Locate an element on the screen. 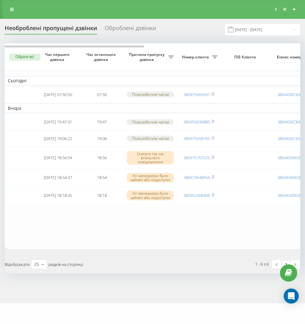  span: Номер клієнта is located at coordinates (196, 57).